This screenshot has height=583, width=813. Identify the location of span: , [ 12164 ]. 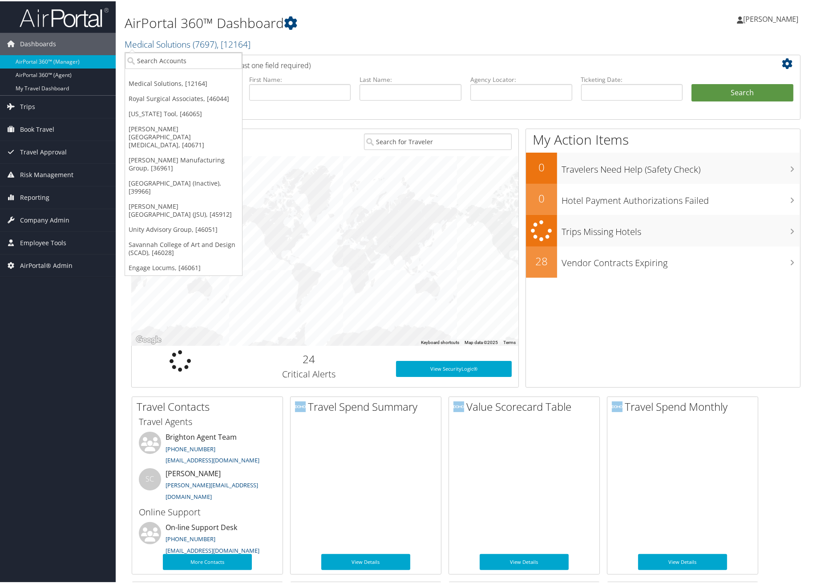
(234, 43).